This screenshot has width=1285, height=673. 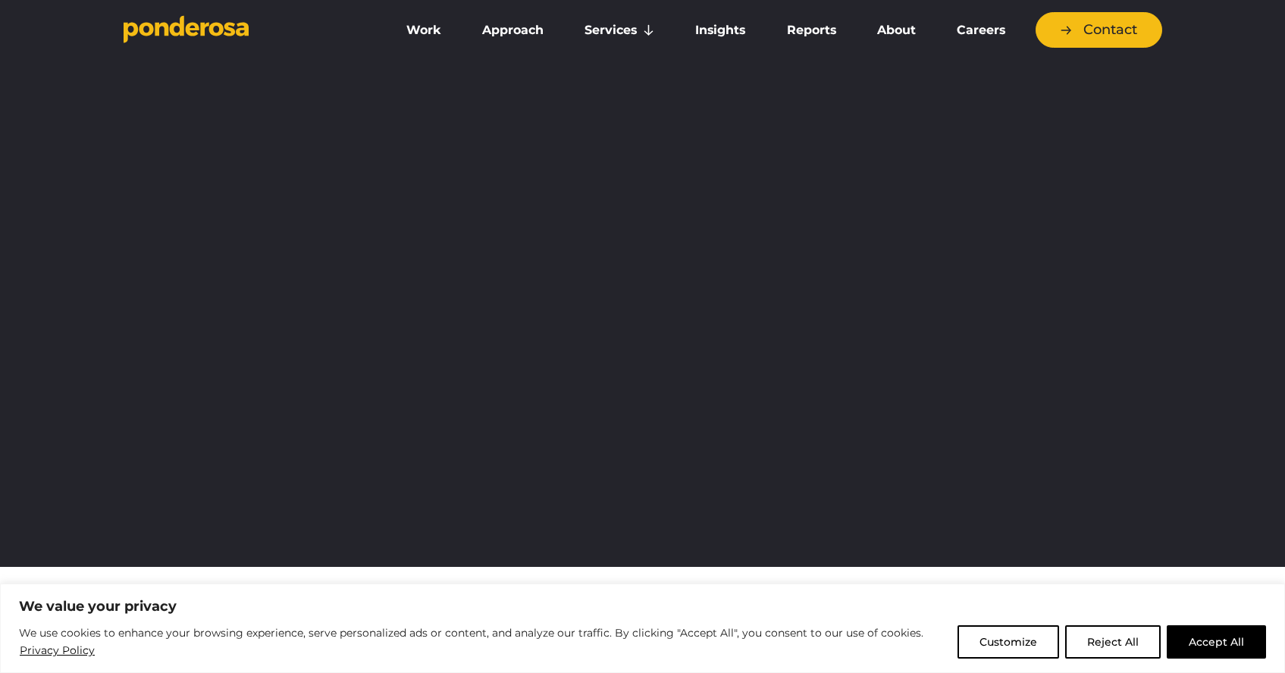 I want to click on a: Privacy Policy, so click(x=57, y=650).